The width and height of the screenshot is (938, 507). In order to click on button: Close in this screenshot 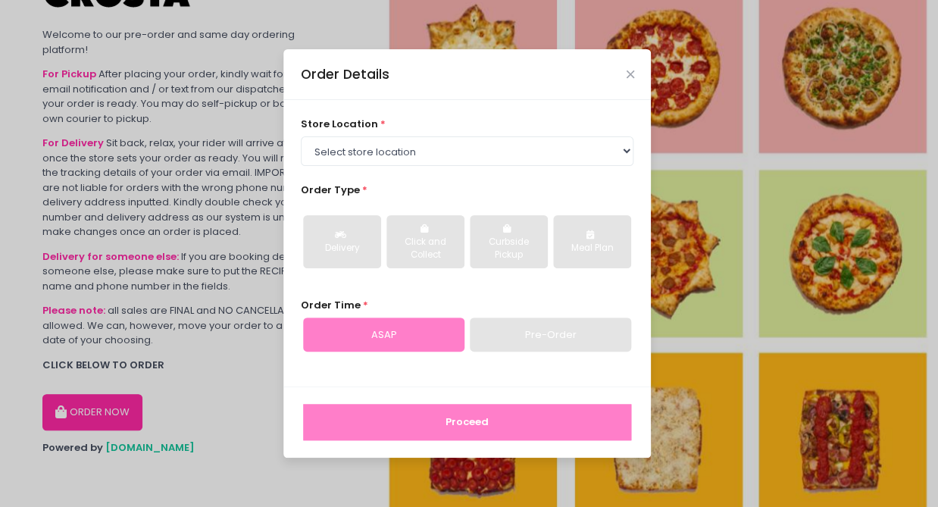, I will do `click(630, 74)`.